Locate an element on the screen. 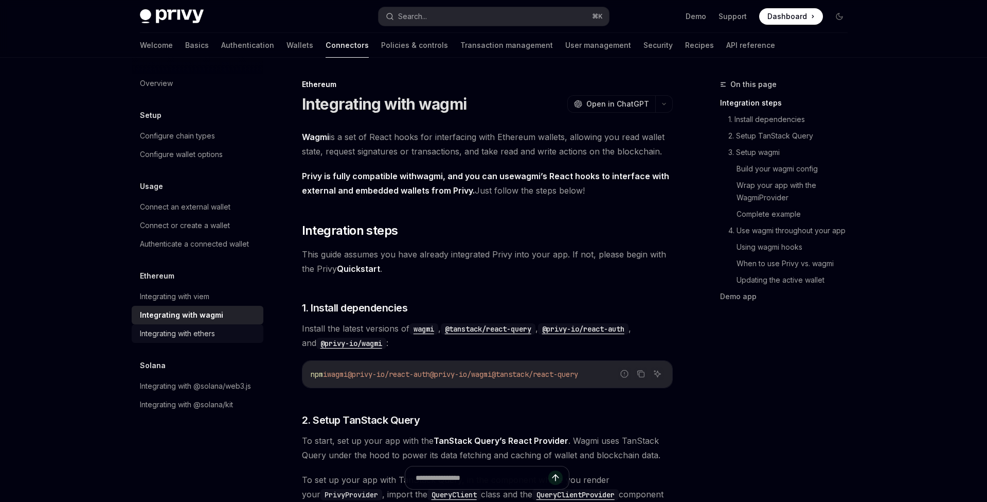 The image size is (987, 502). div: Configure wallet options is located at coordinates (181, 154).